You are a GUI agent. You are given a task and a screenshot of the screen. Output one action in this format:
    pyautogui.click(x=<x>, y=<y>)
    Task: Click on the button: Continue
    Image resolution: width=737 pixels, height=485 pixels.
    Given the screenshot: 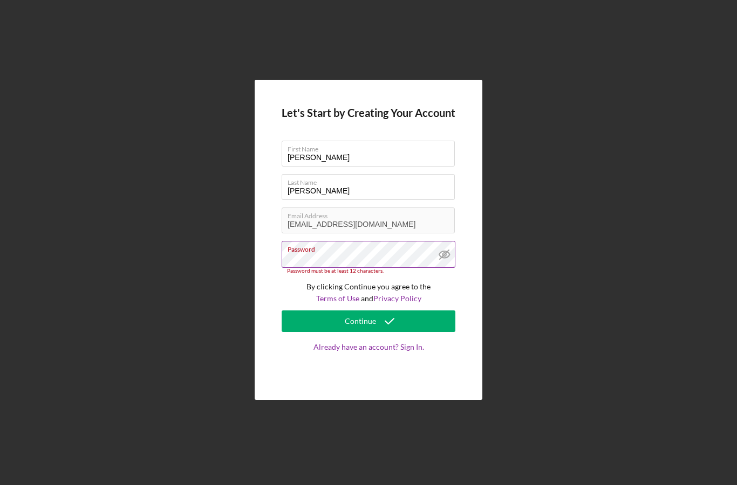 What is the action you would take?
    pyautogui.click(x=368, y=321)
    